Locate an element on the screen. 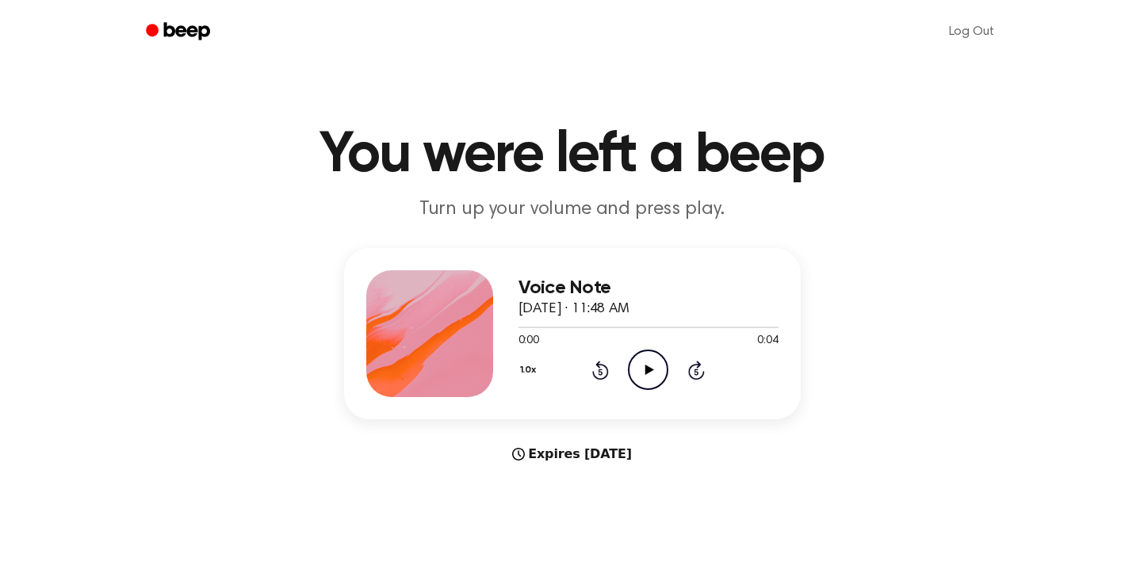 The width and height of the screenshot is (1144, 577). p: Turn up your volume and press play. is located at coordinates (572, 209).